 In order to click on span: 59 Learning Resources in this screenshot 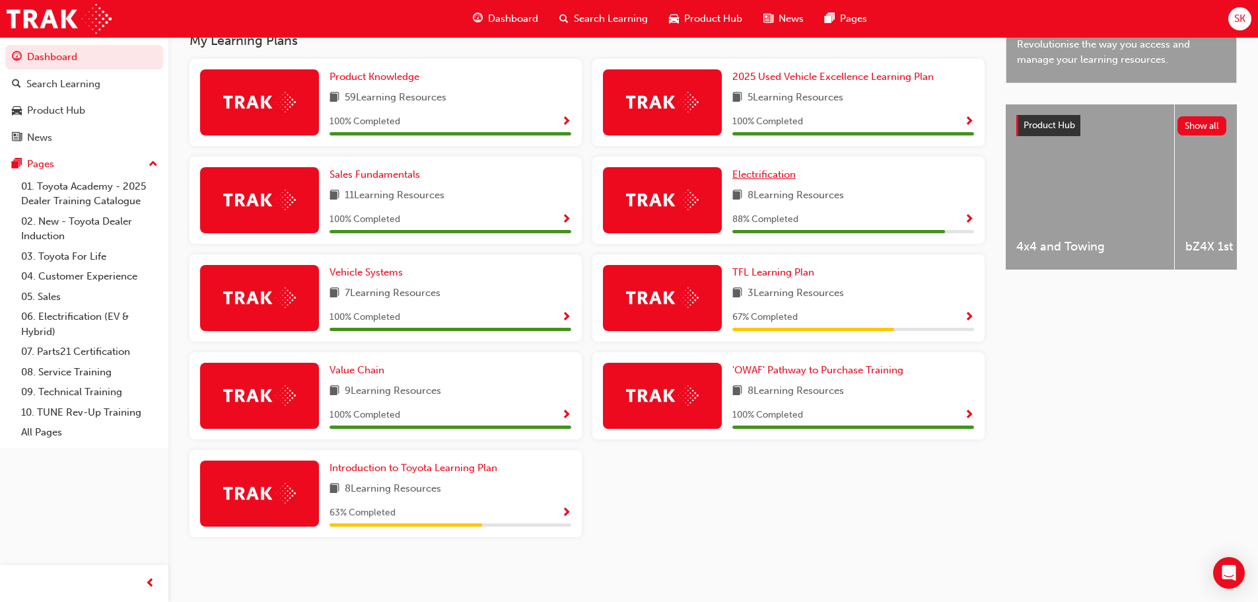, I will do `click(396, 98)`.